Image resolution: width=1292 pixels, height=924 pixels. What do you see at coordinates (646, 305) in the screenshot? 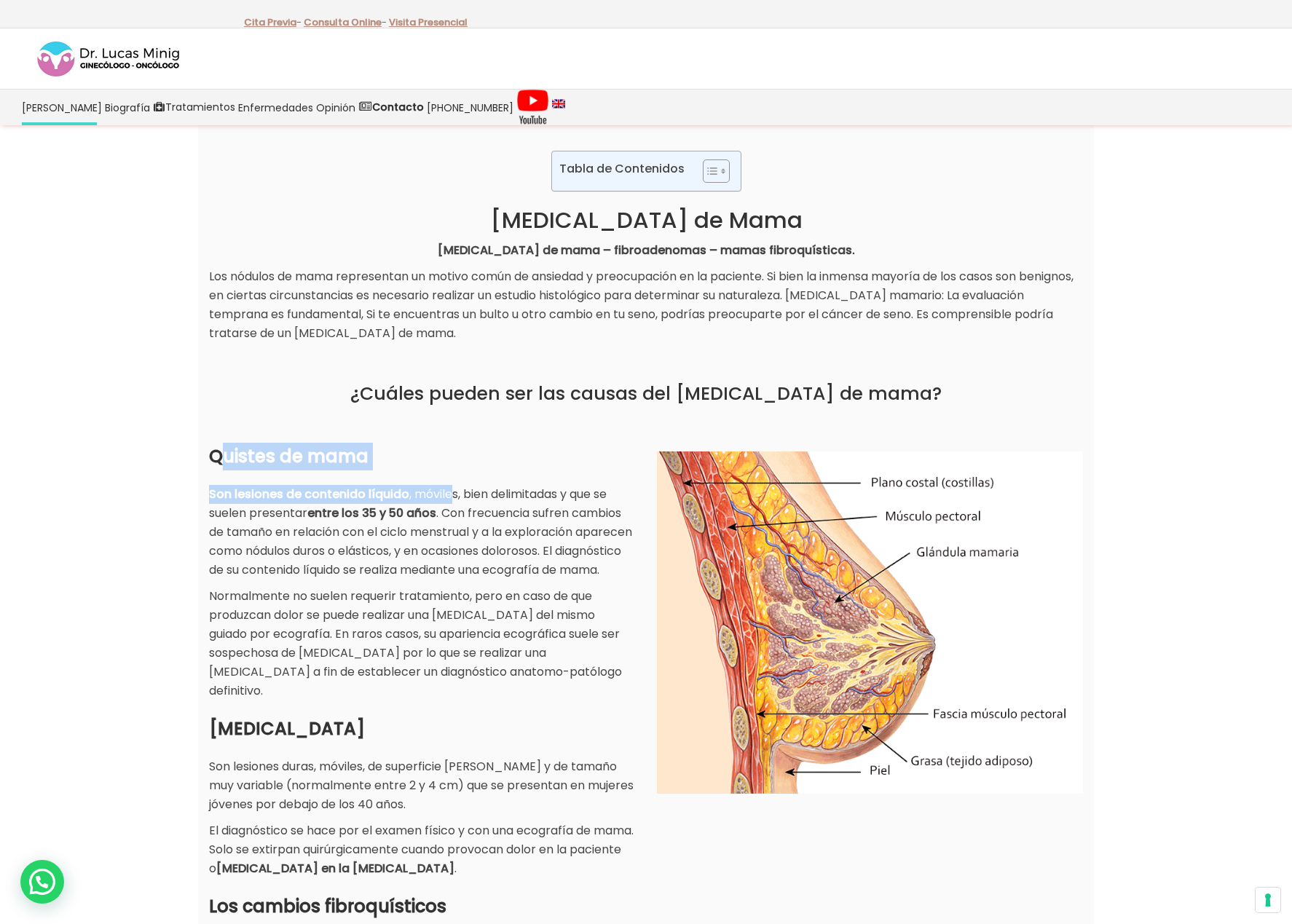
I see `p: Los nódulos de mama representan un motivo común de ansiedad y preocupación en la paciente. Si bie...` at bounding box center [646, 305].